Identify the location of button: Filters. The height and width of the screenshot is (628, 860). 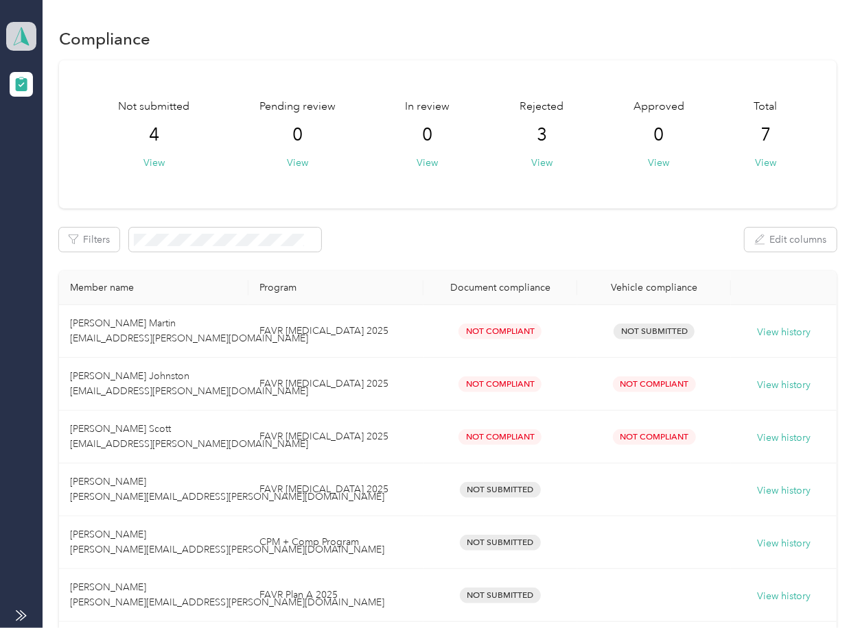
(89, 239).